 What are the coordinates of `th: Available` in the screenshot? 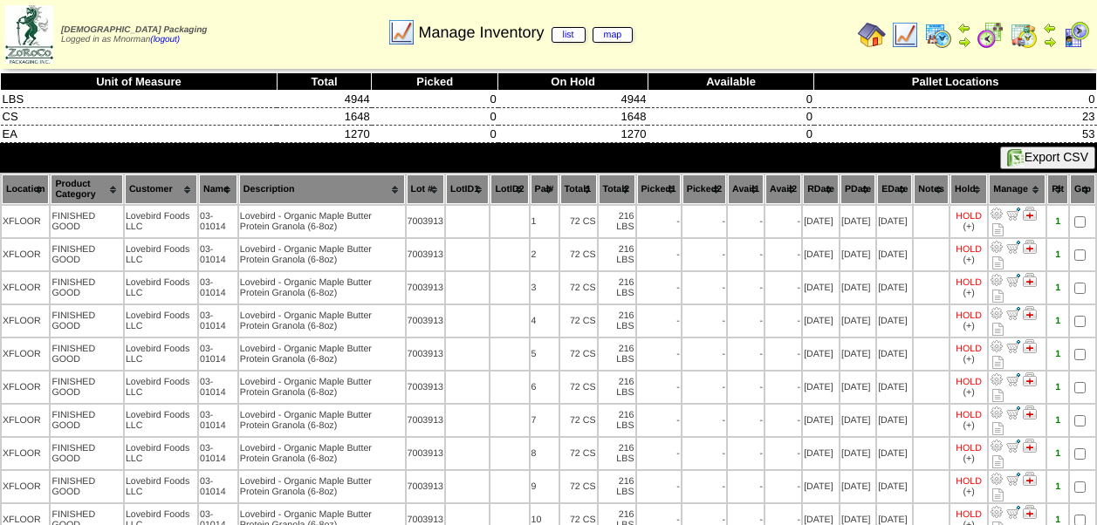 It's located at (730, 82).